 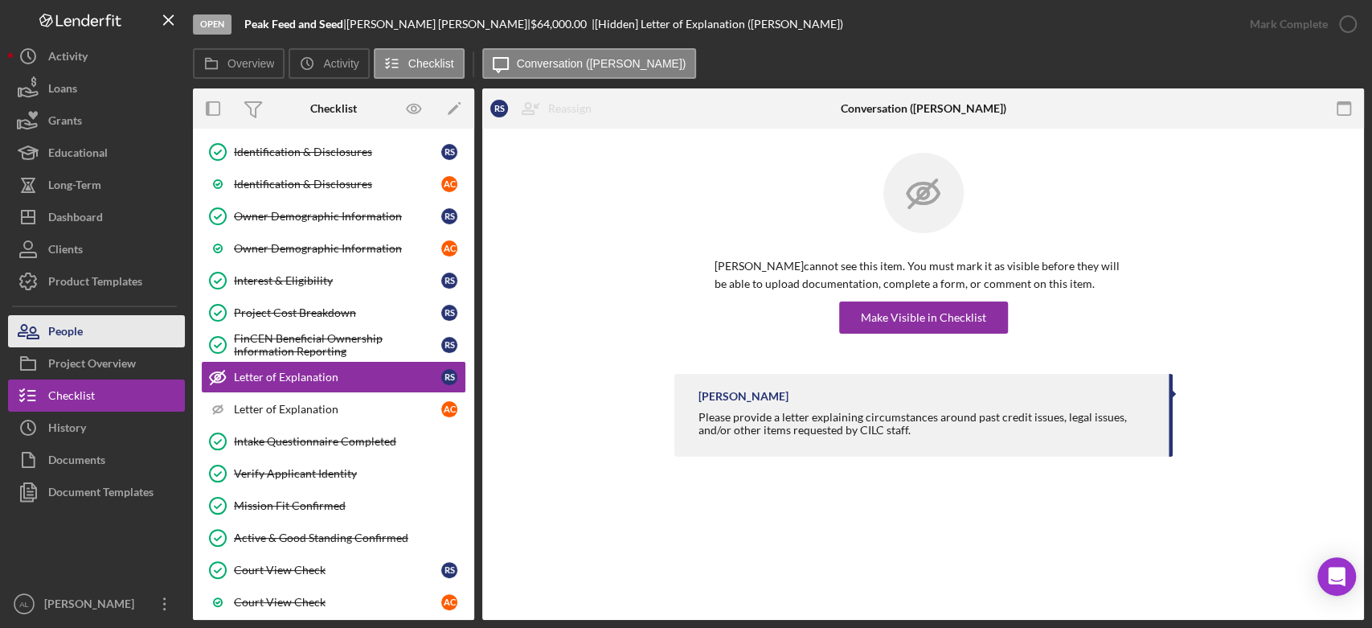 I want to click on div: Please provide a letter explaining circumstances around past credit issues, legal issues, and/or ..., so click(x=925, y=424).